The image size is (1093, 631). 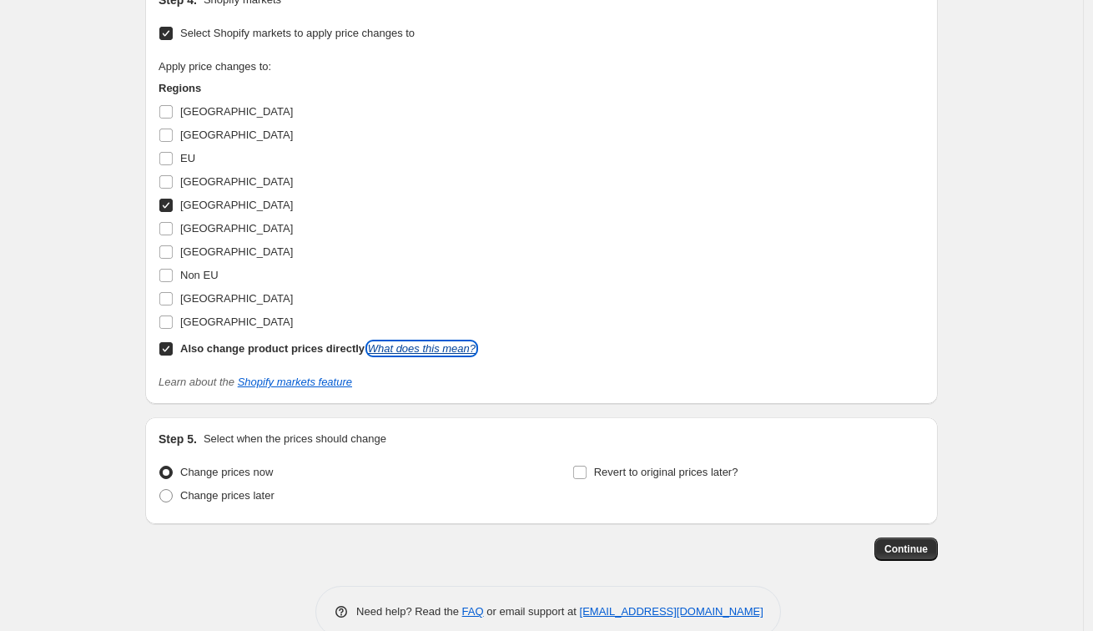 I want to click on span: Change prices now, so click(x=226, y=471).